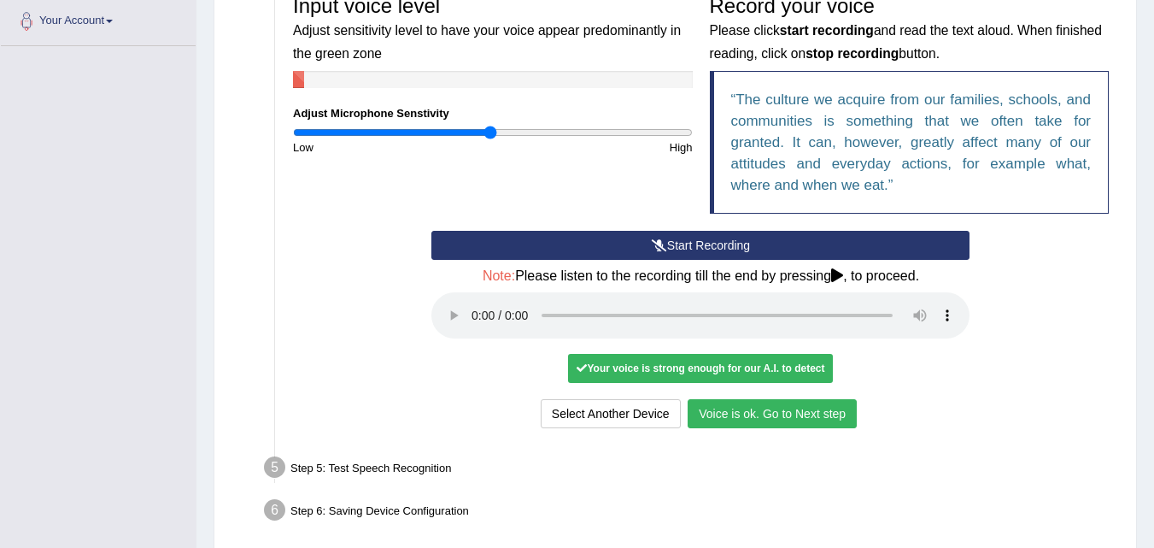  Describe the element at coordinates (701, 368) in the screenshot. I see `div: Your voice is strong enough for our A.I. to detect` at that location.